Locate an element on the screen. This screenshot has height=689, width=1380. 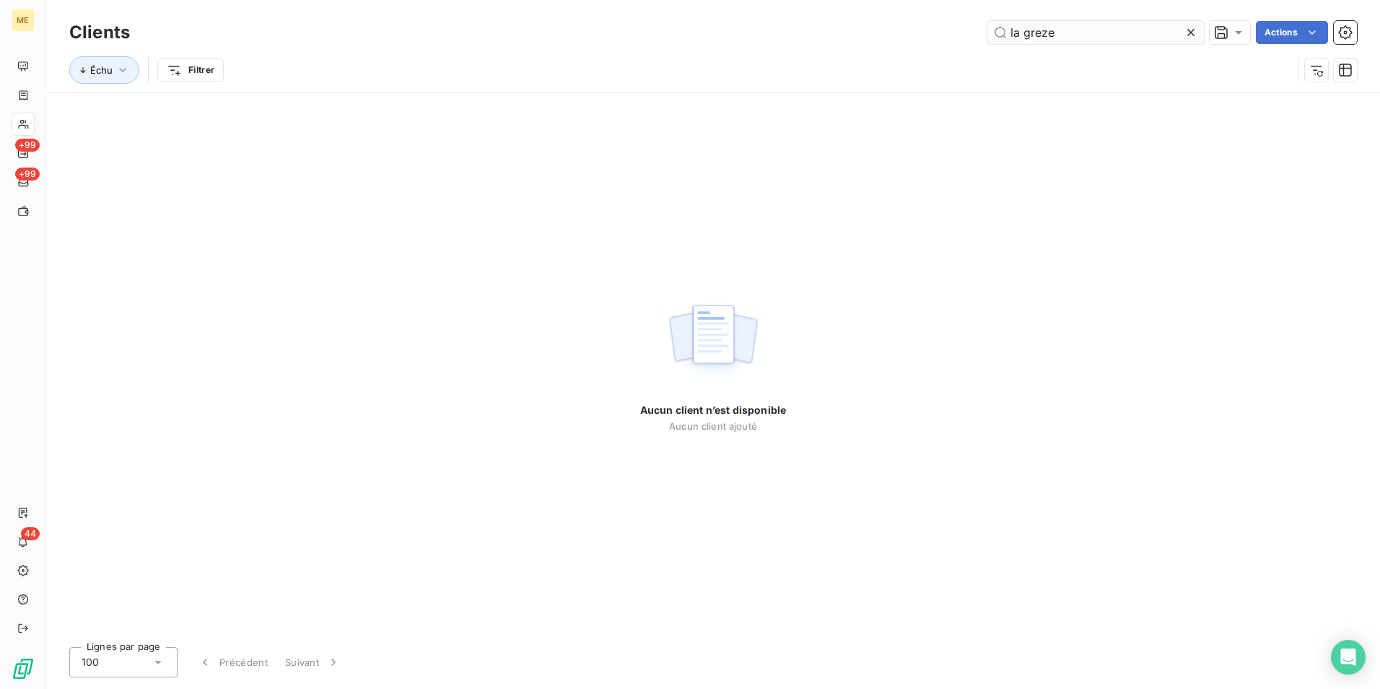
button: Filtrer is located at coordinates (191, 70).